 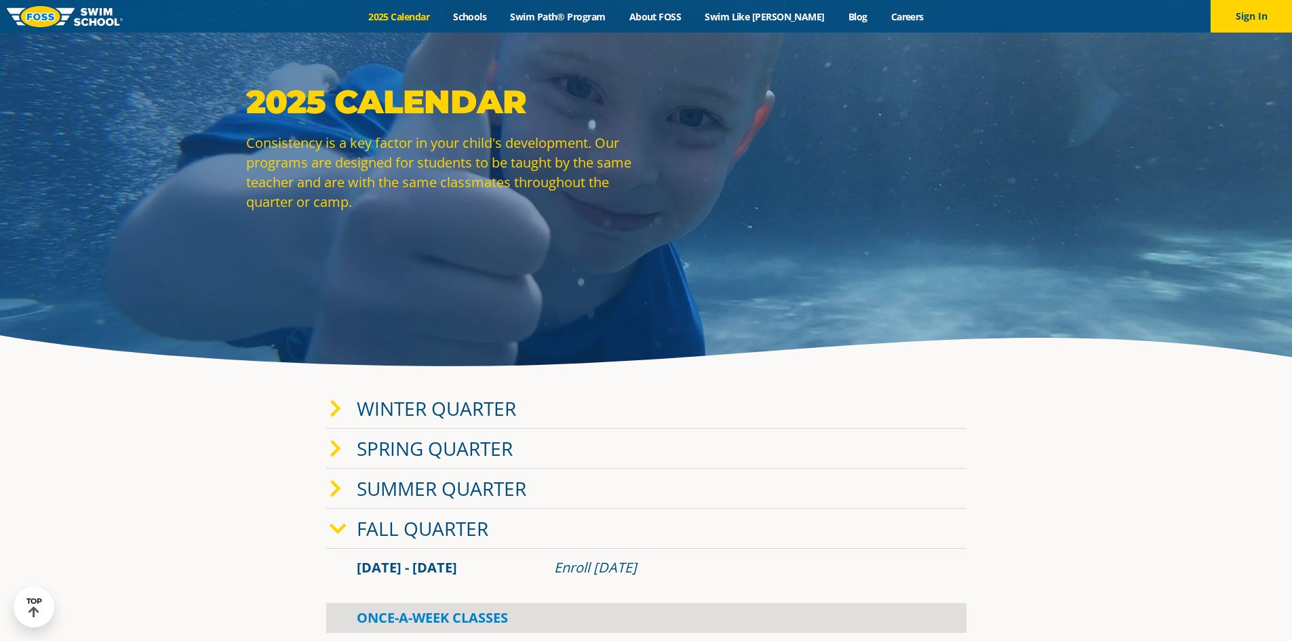 What do you see at coordinates (423, 528) in the screenshot?
I see `a: Fall Quarter` at bounding box center [423, 528].